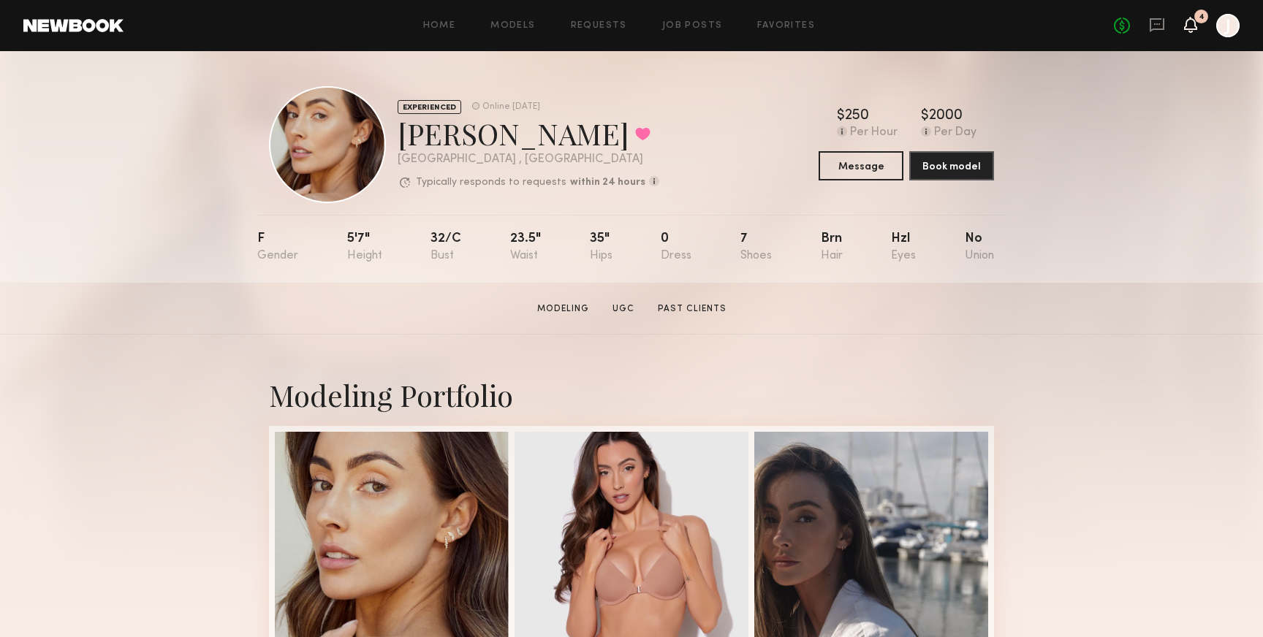 The image size is (1263, 637). What do you see at coordinates (278, 247) in the screenshot?
I see `div: F` at bounding box center [278, 247].